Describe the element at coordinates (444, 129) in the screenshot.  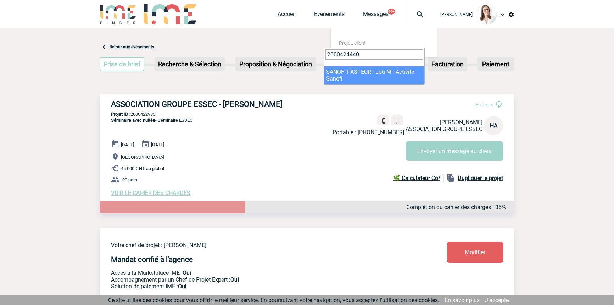
I see `span: ASSOCIATION GROUPE ESSEC` at that location.